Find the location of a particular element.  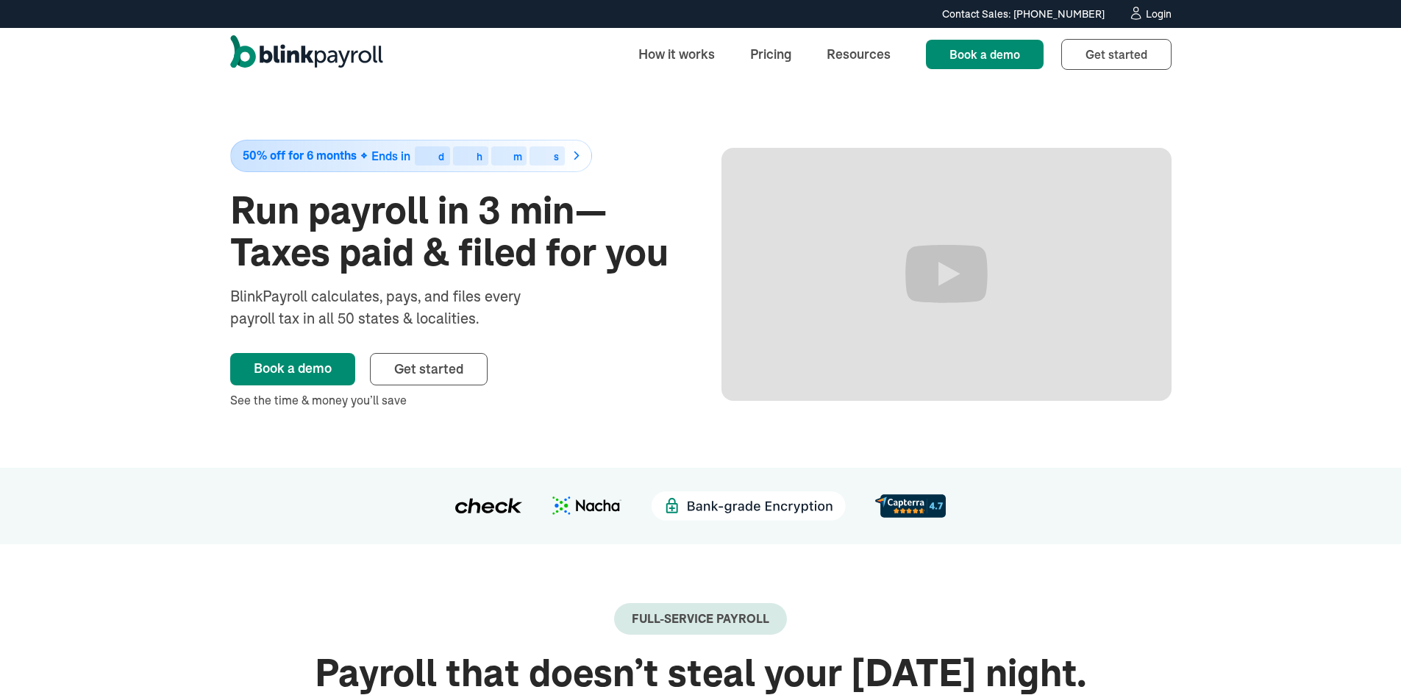

div: s is located at coordinates (556, 157).